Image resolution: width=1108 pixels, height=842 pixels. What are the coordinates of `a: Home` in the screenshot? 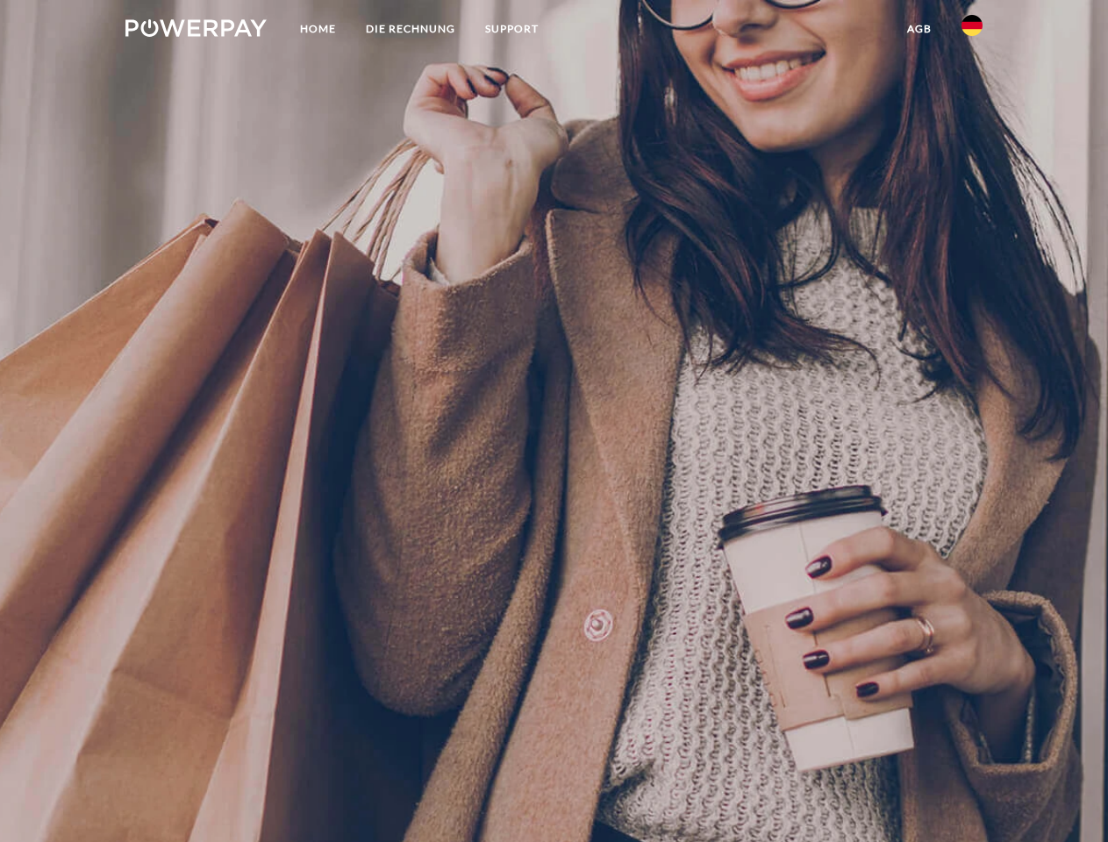 It's located at (317, 29).